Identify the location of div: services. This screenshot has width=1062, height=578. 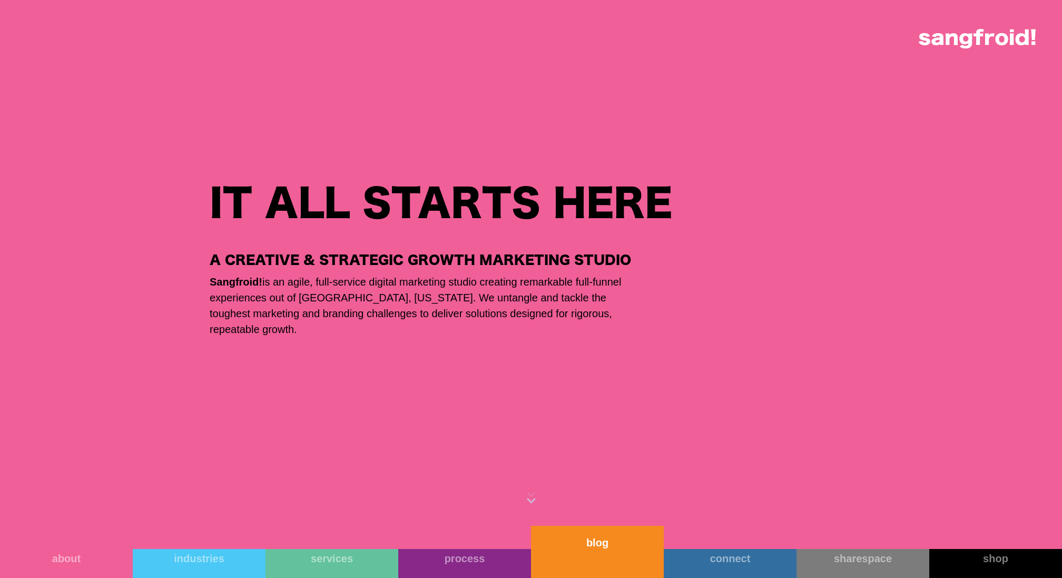
(332, 559).